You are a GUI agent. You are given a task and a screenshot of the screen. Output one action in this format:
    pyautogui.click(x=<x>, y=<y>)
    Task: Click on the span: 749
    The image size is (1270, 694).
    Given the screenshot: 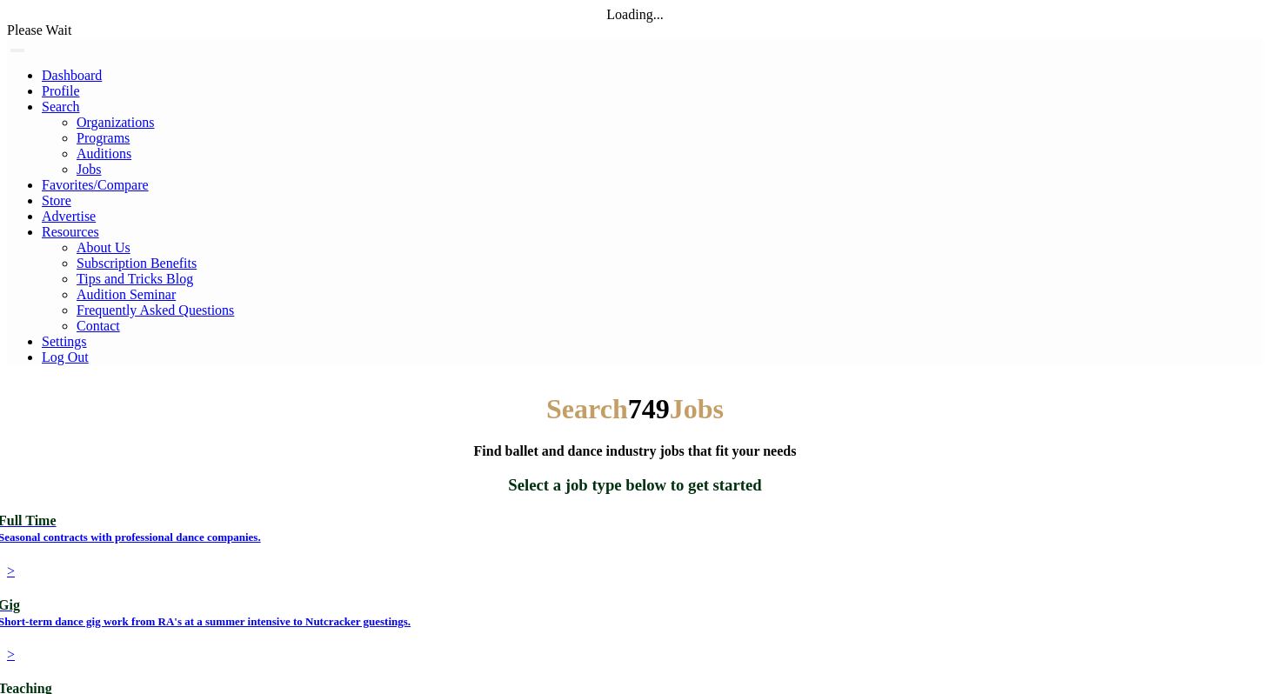 What is the action you would take?
    pyautogui.click(x=649, y=409)
    